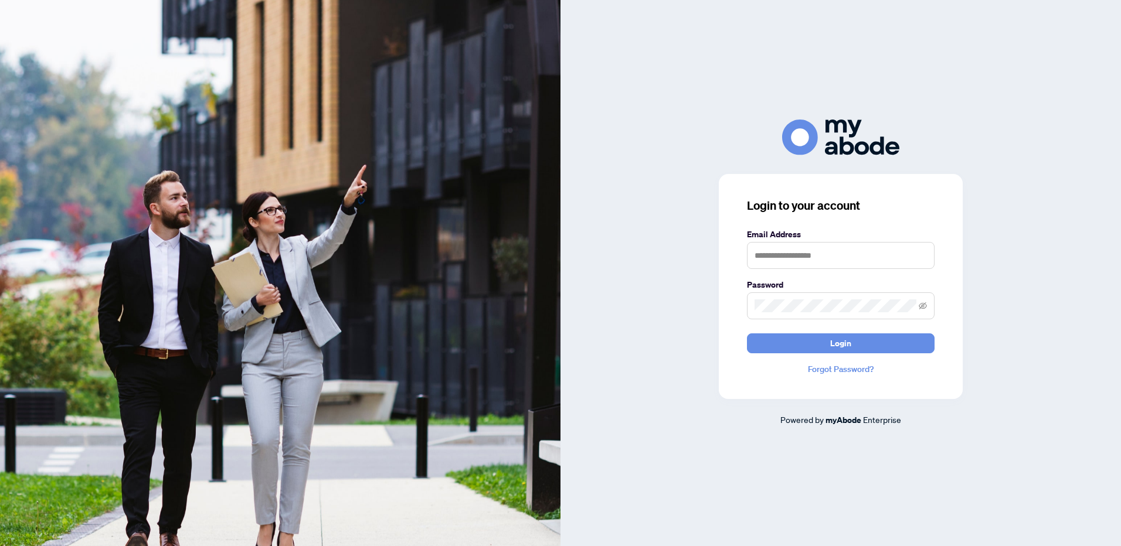  Describe the element at coordinates (840, 137) in the screenshot. I see `img: ma-logo` at that location.